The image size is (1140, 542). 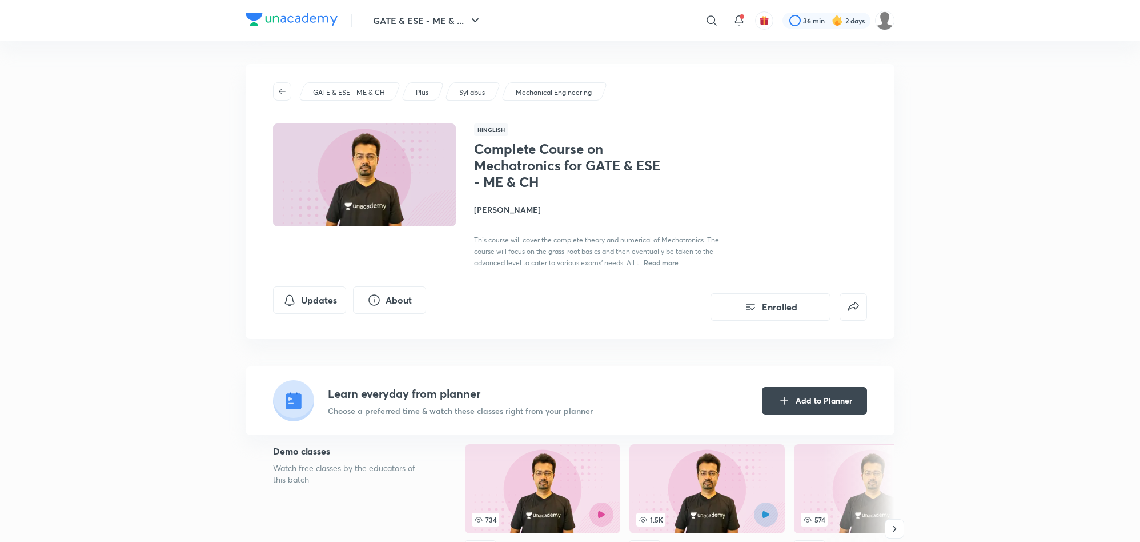 What do you see at coordinates (814, 519) in the screenshot?
I see `span: 574` at bounding box center [814, 519].